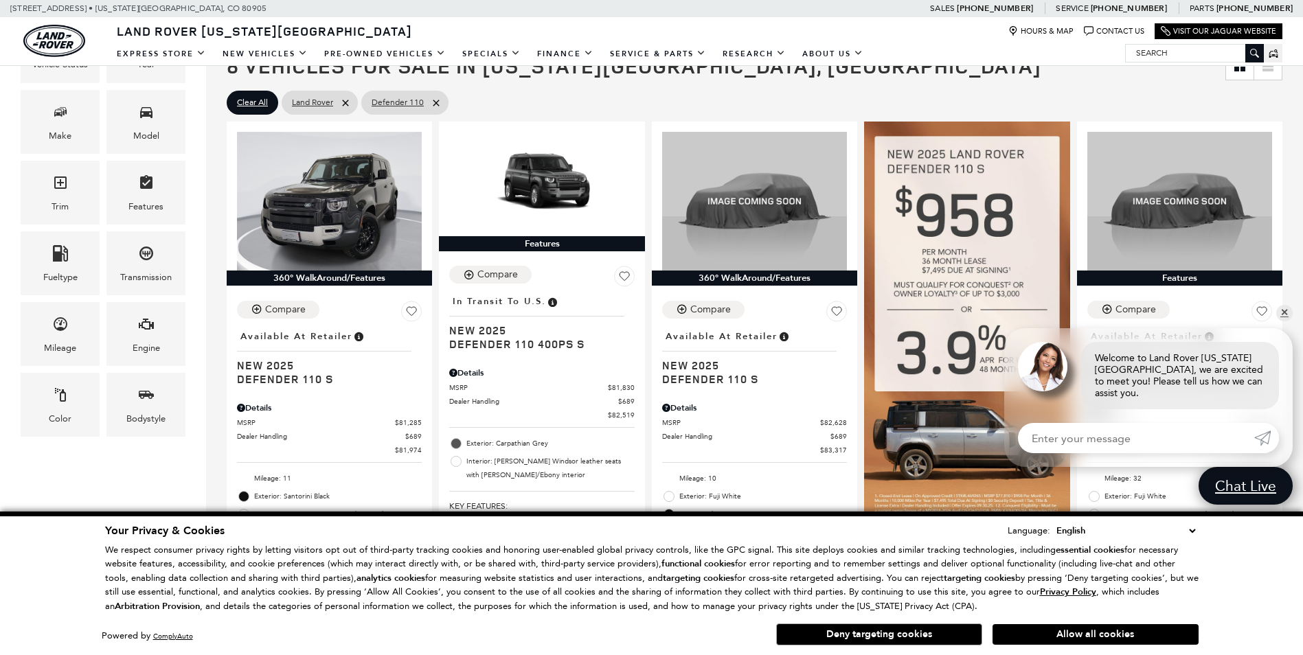 The height and width of the screenshot is (655, 1303). Describe the element at coordinates (408, 450) in the screenshot. I see `span: $81,974` at that location.